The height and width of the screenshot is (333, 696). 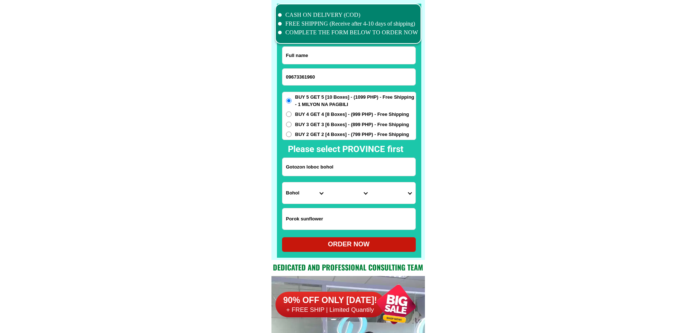 I want to click on input: BUY 2 GET 2 [4 Boxes] - (799 PHP) - Free Shipping, so click(x=289, y=134).